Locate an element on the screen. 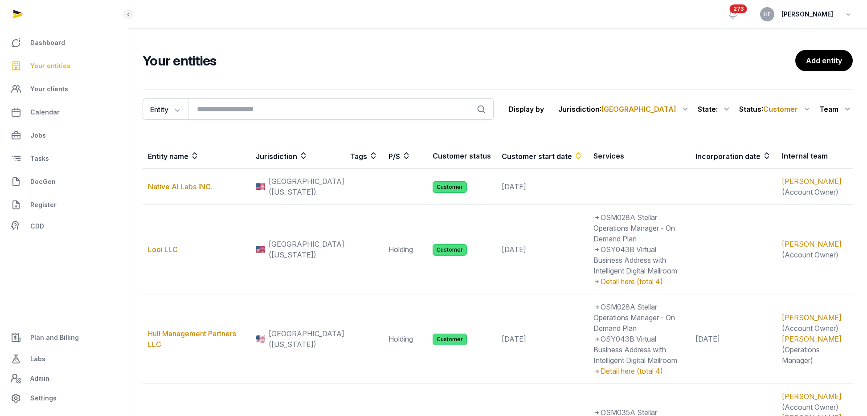  th: P/S is located at coordinates (405, 156).